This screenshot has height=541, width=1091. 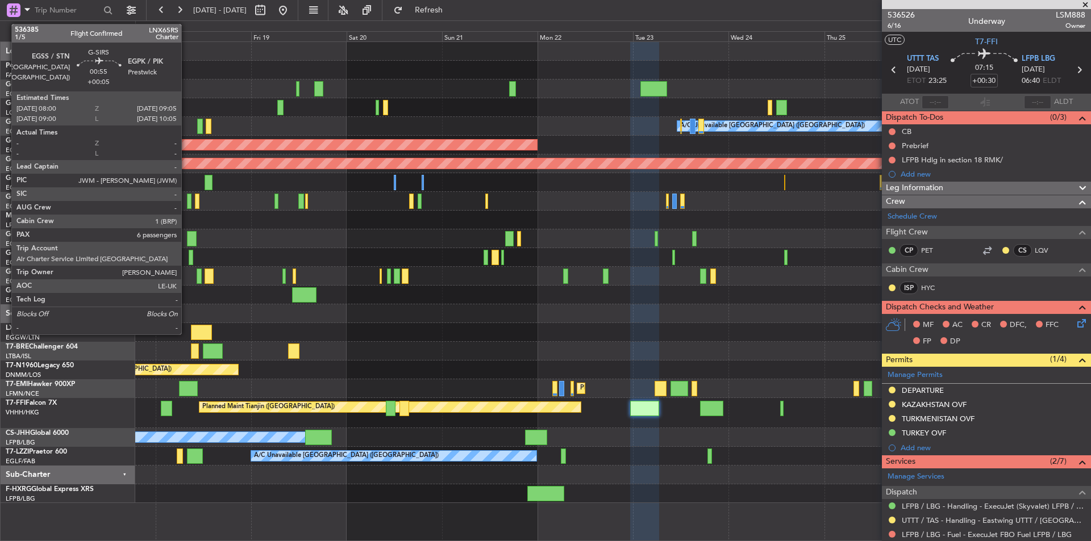 What do you see at coordinates (899, 360) in the screenshot?
I see `span: Permits` at bounding box center [899, 360].